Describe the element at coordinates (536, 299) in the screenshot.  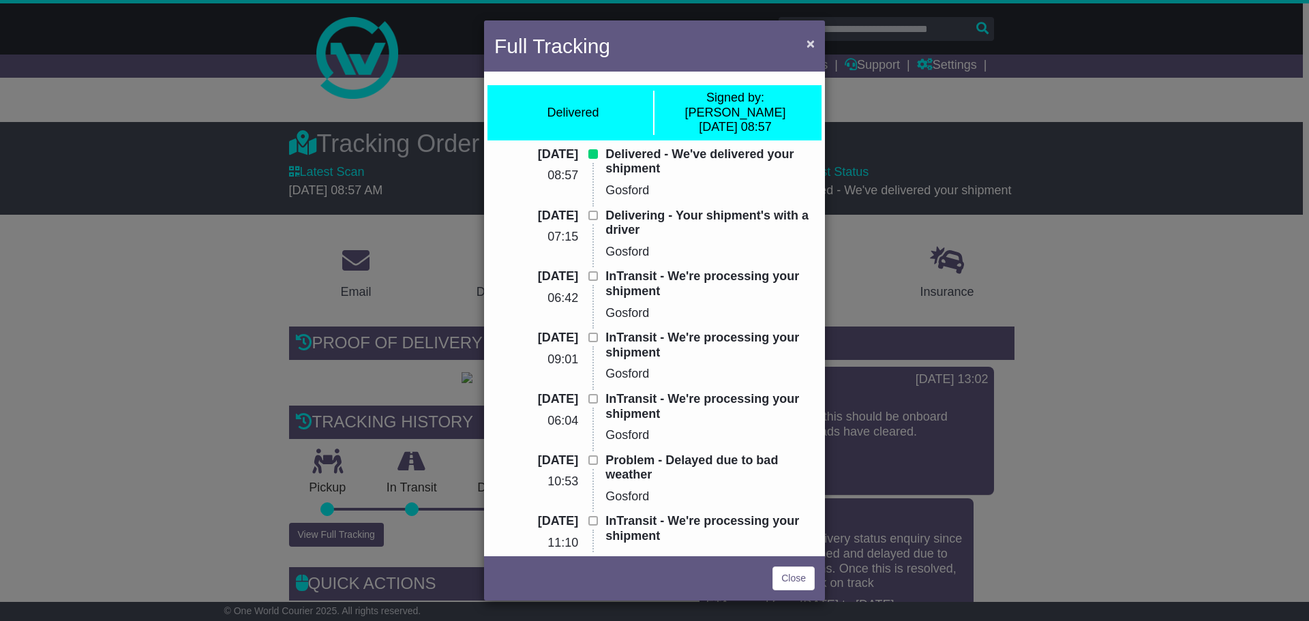
I see `p: 06:42` at that location.